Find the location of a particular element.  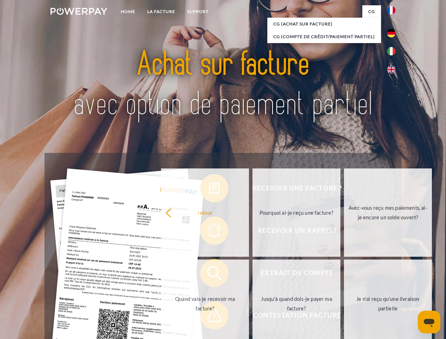

div: Avez-vous reçu mes paiements, ai-je encore un solde ouvert? is located at coordinates (388, 213).